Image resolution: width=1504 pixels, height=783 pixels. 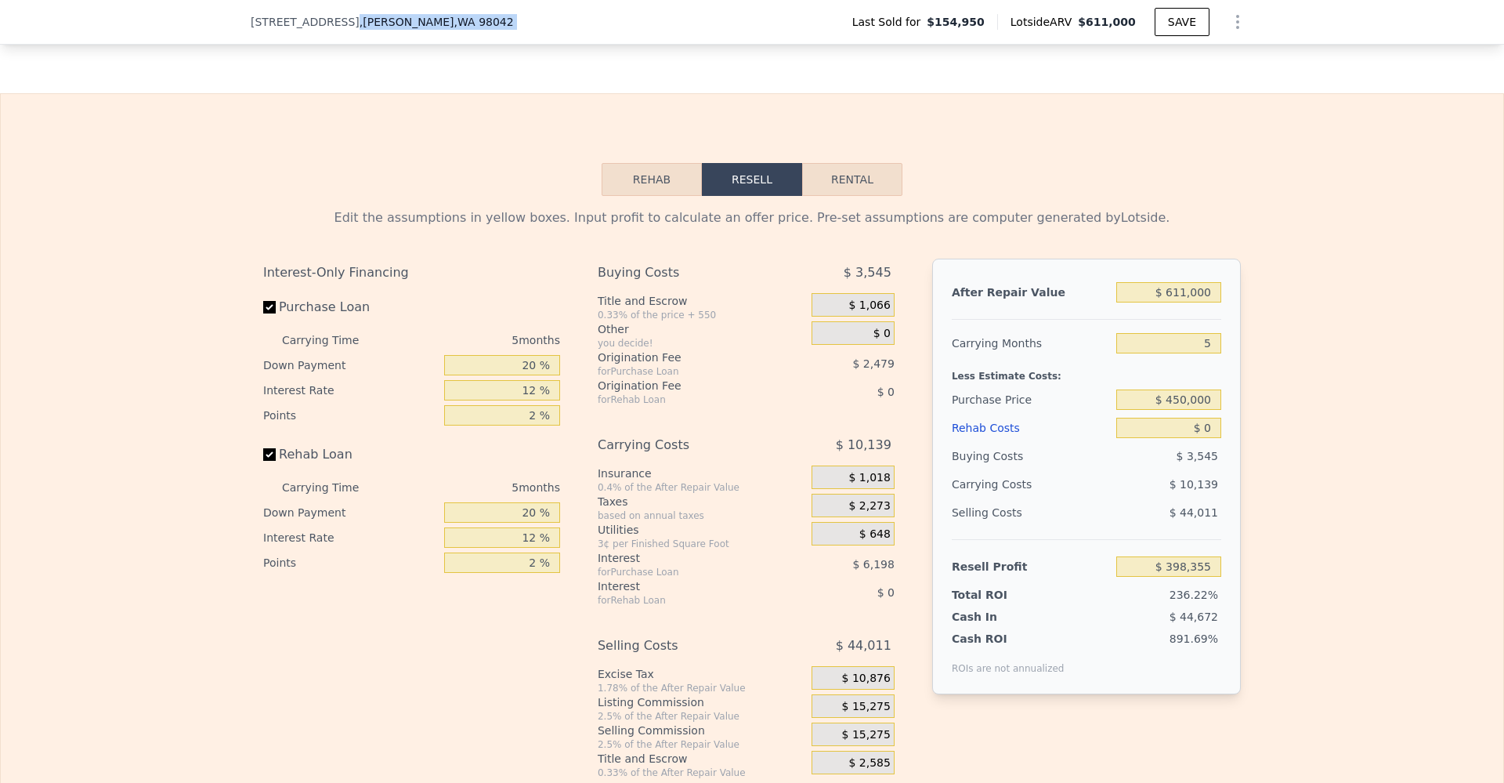 I want to click on div: Cash In, so click(x=1000, y=617).